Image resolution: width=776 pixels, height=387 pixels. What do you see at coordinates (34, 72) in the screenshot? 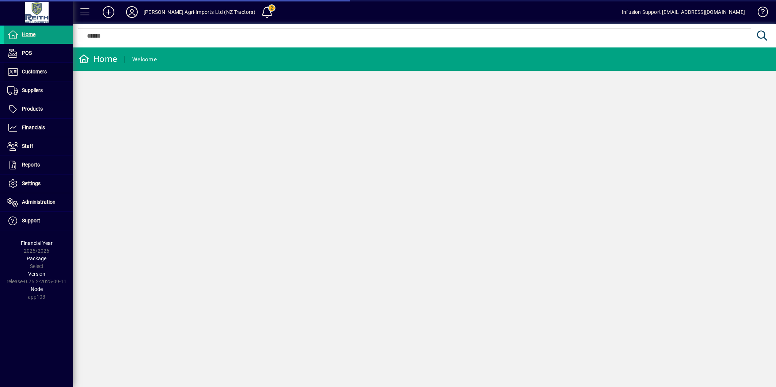
I see `span: Customers` at bounding box center [34, 72].